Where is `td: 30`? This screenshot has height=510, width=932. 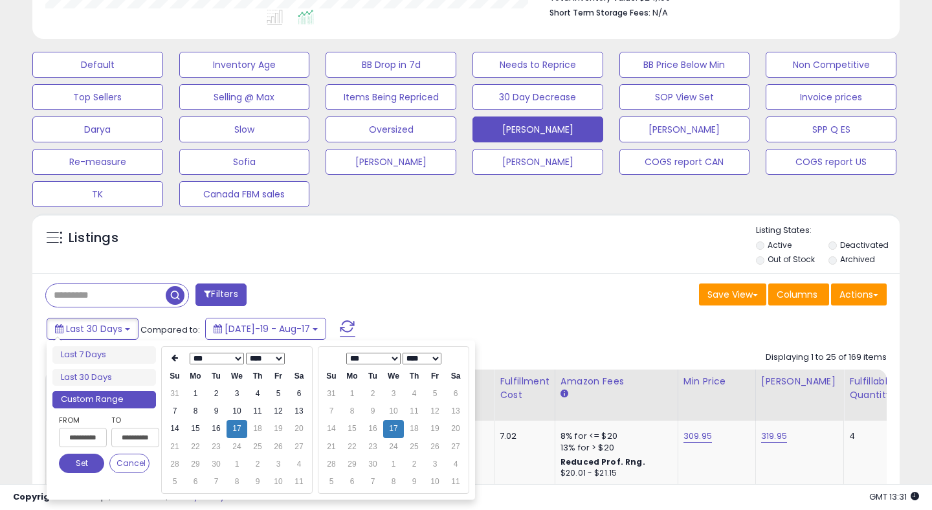 td: 30 is located at coordinates (216, 464).